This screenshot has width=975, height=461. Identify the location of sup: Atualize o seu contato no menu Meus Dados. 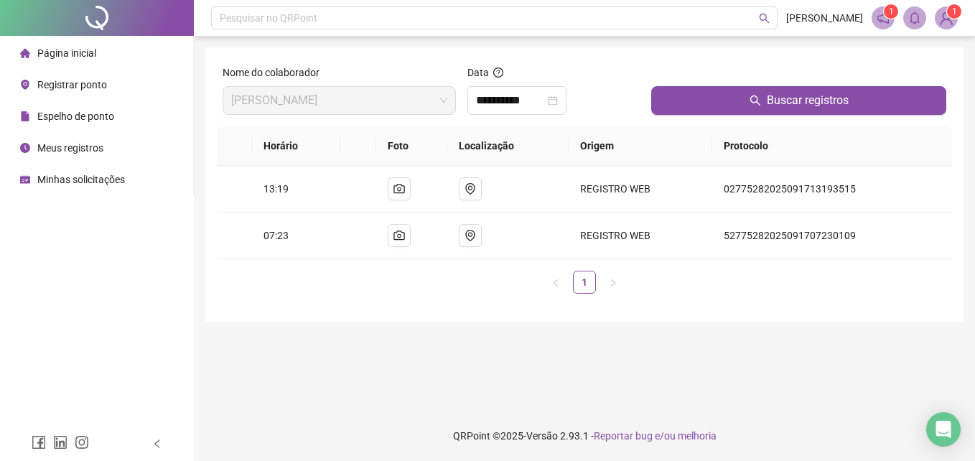
(955, 11).